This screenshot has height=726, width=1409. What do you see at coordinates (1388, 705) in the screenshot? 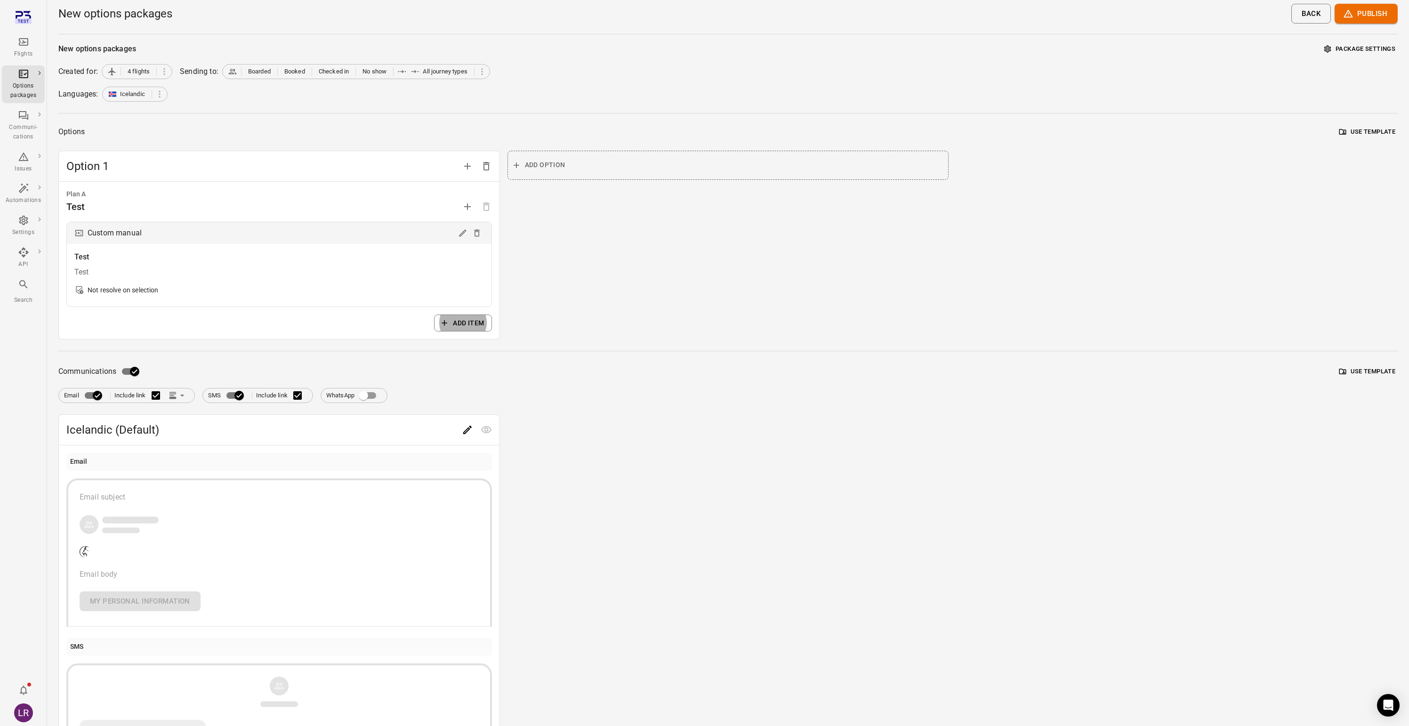
I see `div: Open Intercom Messenger` at bounding box center [1388, 705].